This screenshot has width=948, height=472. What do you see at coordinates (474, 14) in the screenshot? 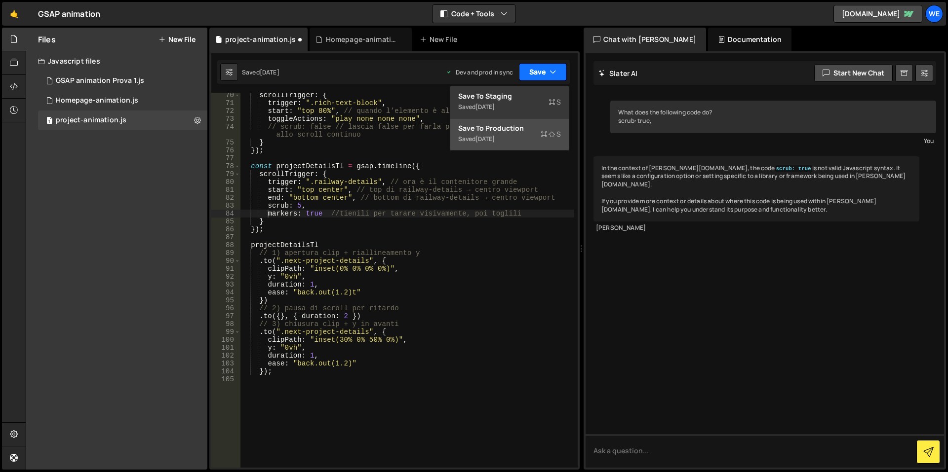
I see `button: Code + Tools` at bounding box center [474, 14].